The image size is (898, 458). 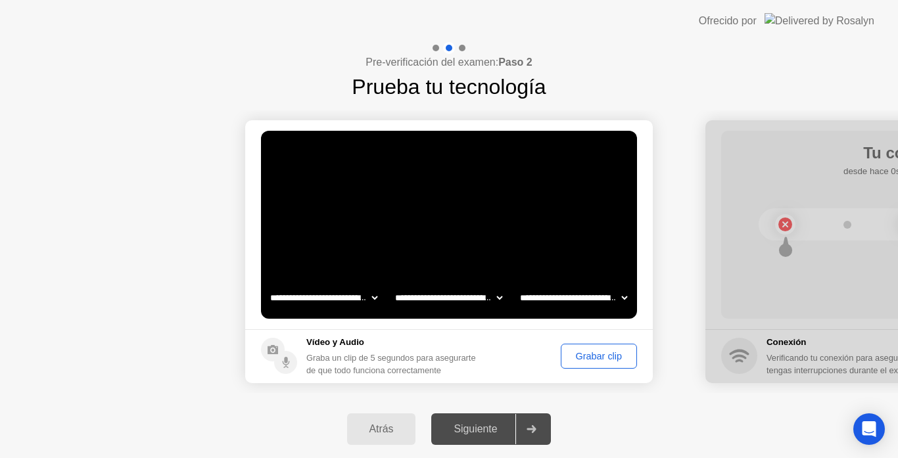 What do you see at coordinates (323, 298) in the screenshot?
I see `select: Available cameras` at bounding box center [323, 298].